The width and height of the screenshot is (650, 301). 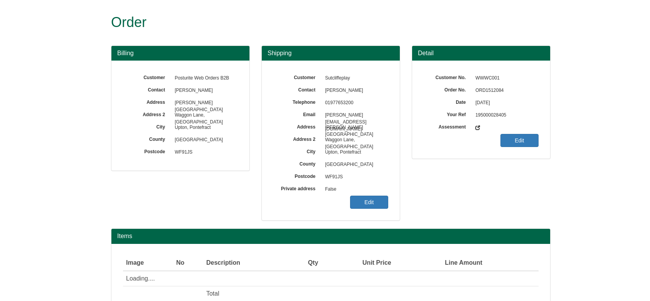 I want to click on td: Loading...., so click(x=331, y=278).